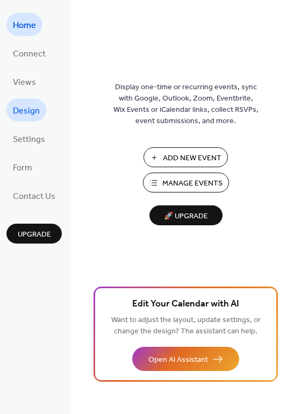  What do you see at coordinates (24, 24) in the screenshot?
I see `a: Home` at bounding box center [24, 24].